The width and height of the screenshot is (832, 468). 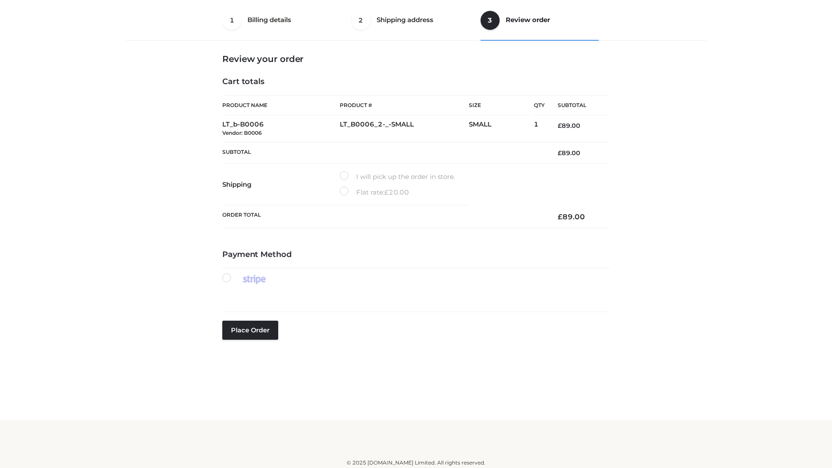 I want to click on td: 1, so click(x=539, y=129).